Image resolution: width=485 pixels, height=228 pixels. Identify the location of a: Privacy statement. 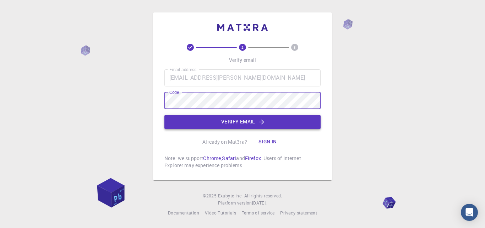
(299, 213).